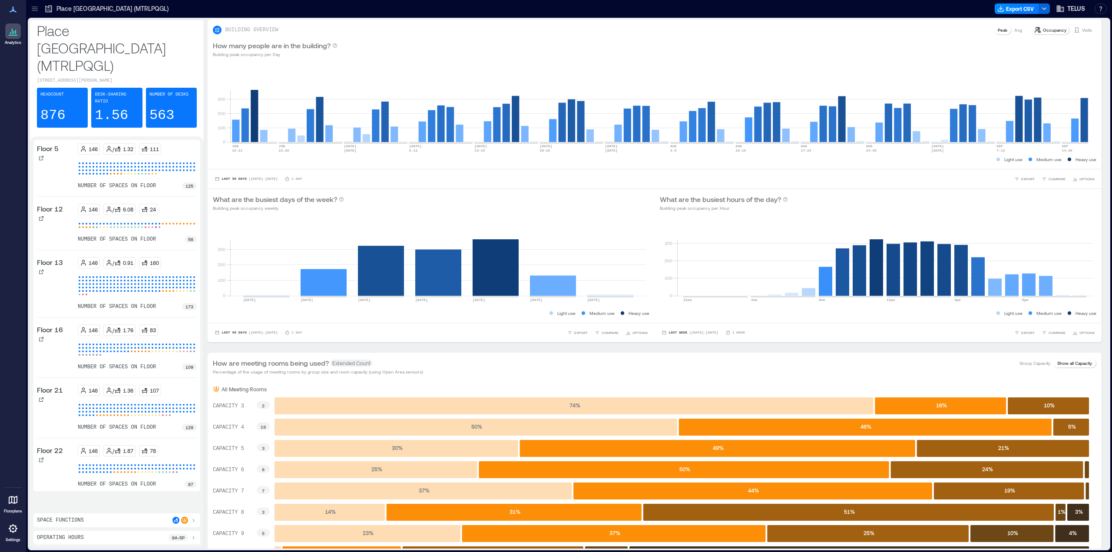 This screenshot has width=1112, height=552. Describe the element at coordinates (575, 405) in the screenshot. I see `text: 74 %` at that location.